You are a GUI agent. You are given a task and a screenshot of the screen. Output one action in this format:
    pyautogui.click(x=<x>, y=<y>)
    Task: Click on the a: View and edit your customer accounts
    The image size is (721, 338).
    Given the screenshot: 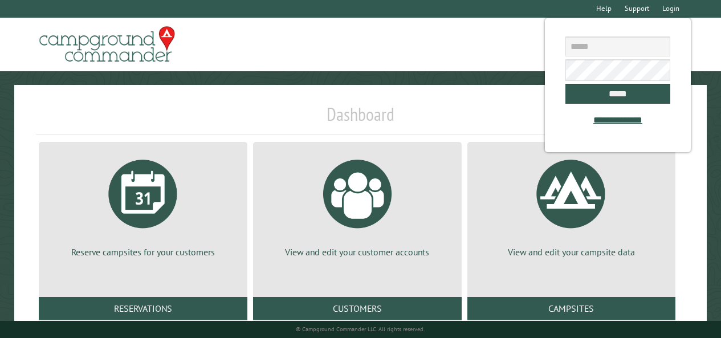 What is the action you would take?
    pyautogui.click(x=358, y=205)
    